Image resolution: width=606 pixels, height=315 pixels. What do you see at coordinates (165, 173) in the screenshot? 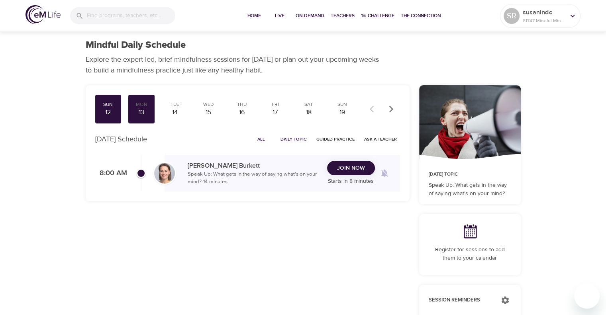
I see `img: Deanna_Burkett-min.jpg` at bounding box center [165, 173].